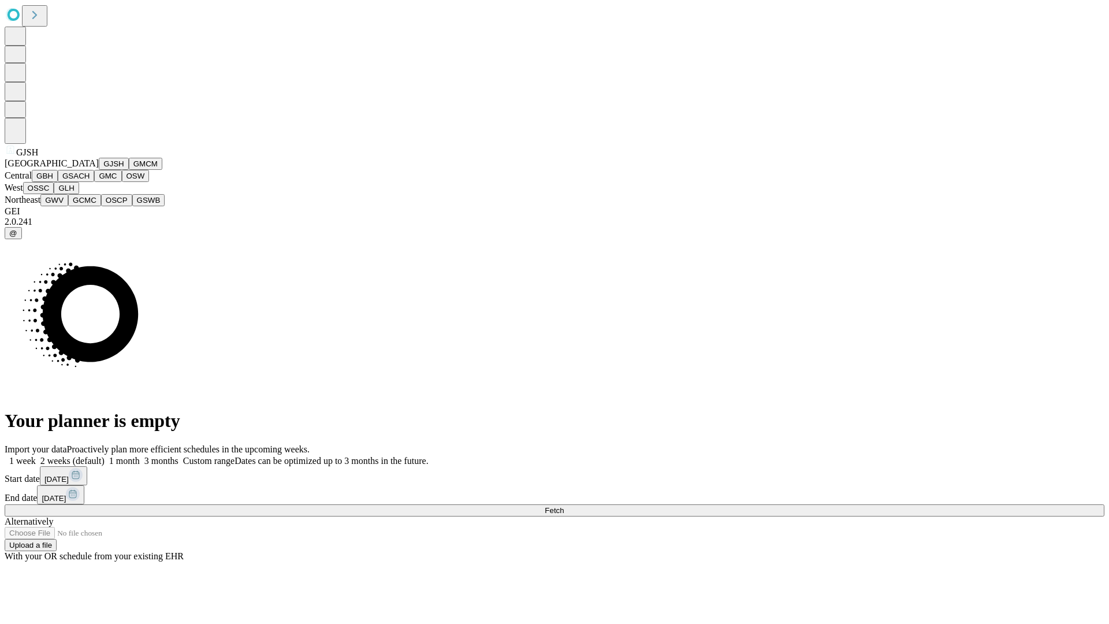 This screenshot has height=624, width=1109. What do you see at coordinates (72, 460) in the screenshot?
I see `span: 2 weeks (default)` at bounding box center [72, 460].